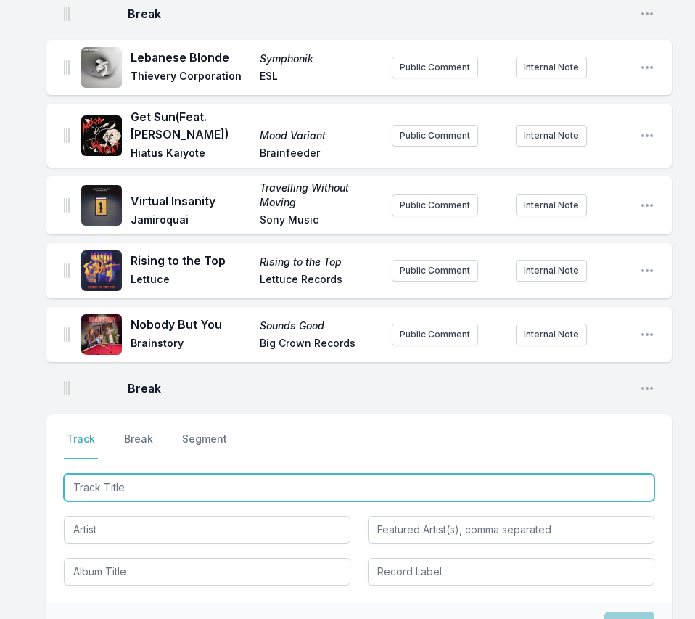  What do you see at coordinates (320, 155) in the screenshot?
I see `span: Brainfeeder` at bounding box center [320, 155].